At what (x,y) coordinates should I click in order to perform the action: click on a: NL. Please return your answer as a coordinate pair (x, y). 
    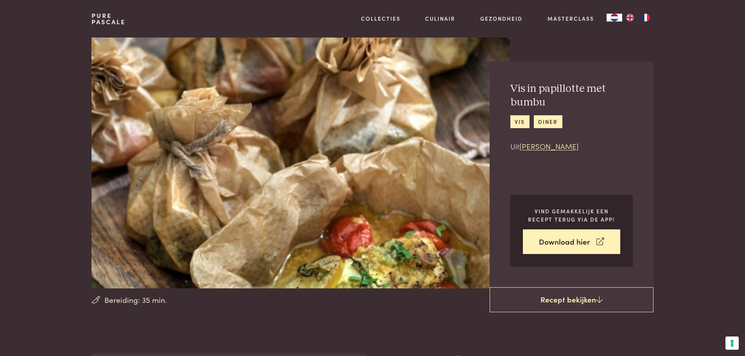
    Looking at the image, I should click on (615, 18).